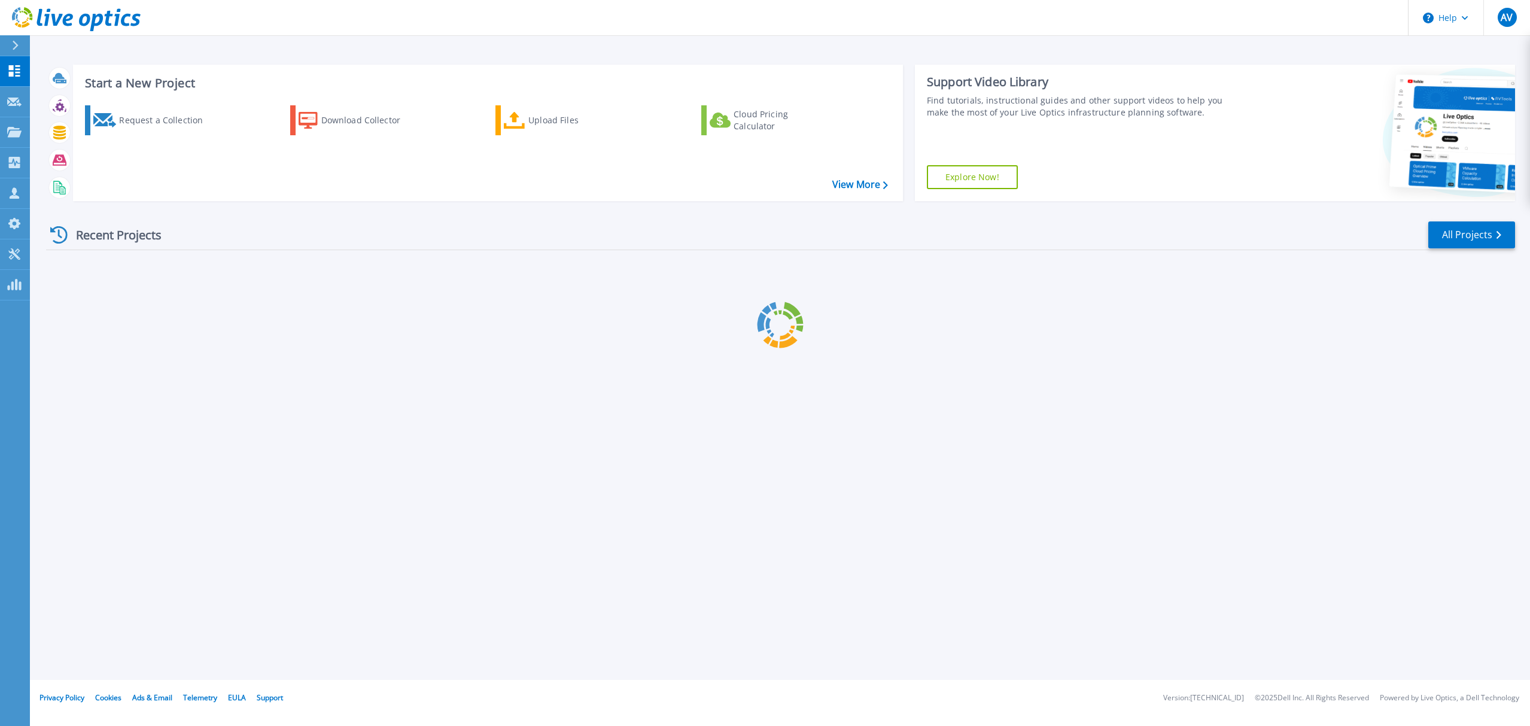  I want to click on a: Ads & Email, so click(152, 697).